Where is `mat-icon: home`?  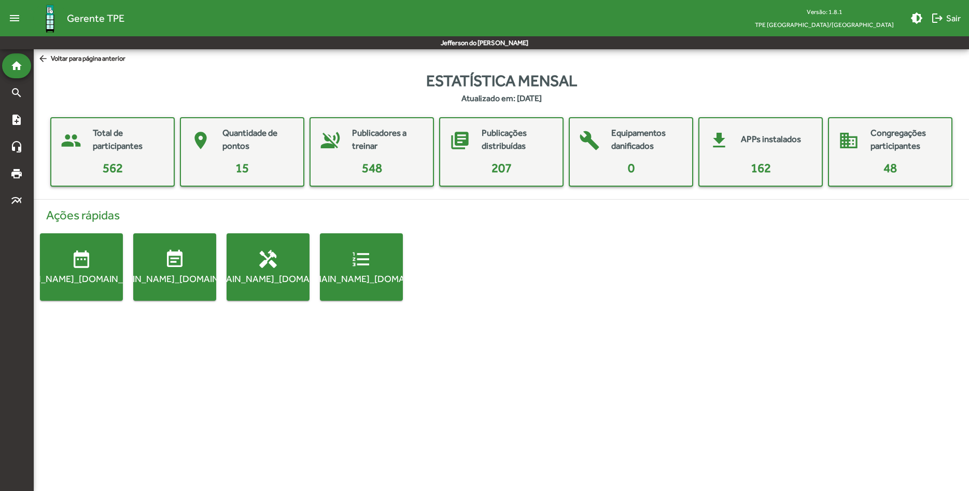
mat-icon: home is located at coordinates (17, 66).